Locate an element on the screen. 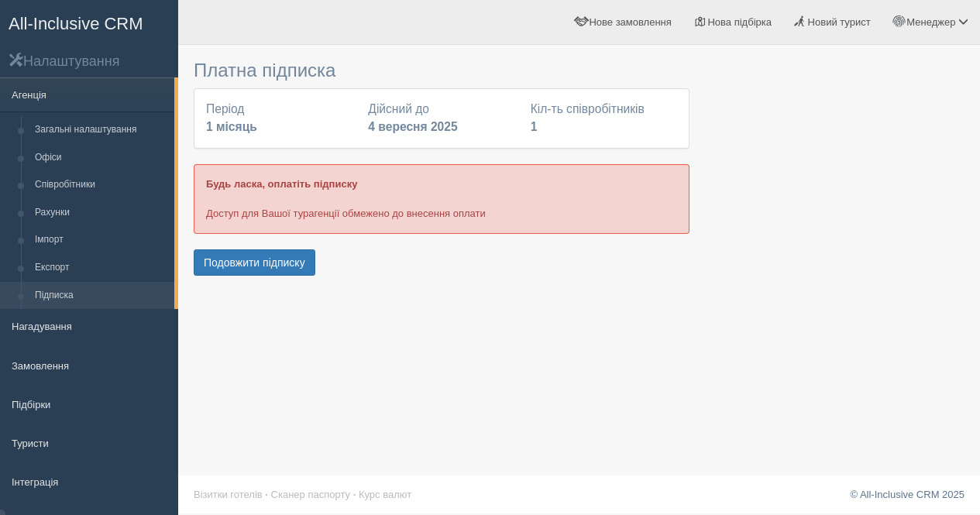 Image resolution: width=980 pixels, height=515 pixels. b: 4 вересня 2025 is located at coordinates (412, 126).